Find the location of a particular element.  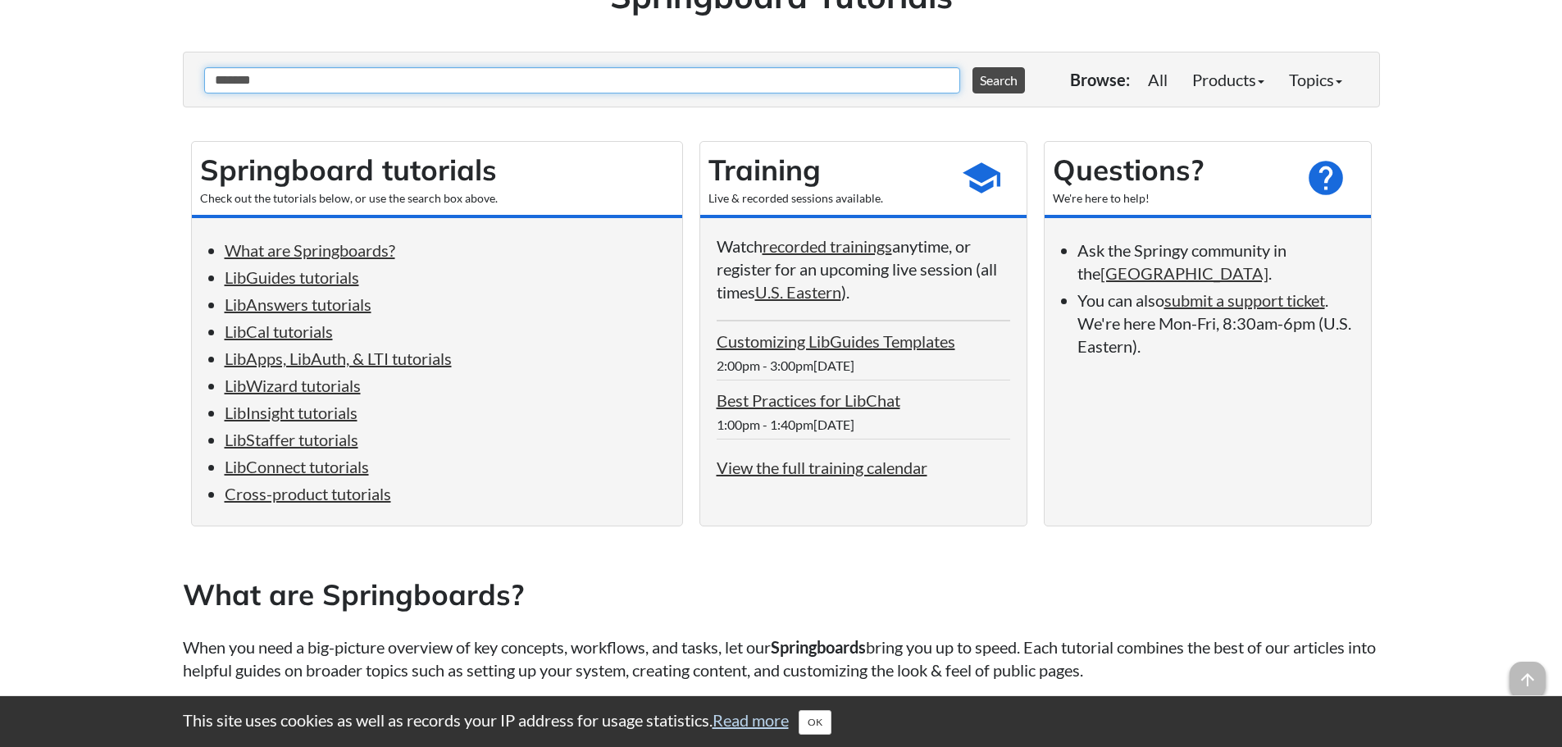

a: Topics is located at coordinates (1315, 80).